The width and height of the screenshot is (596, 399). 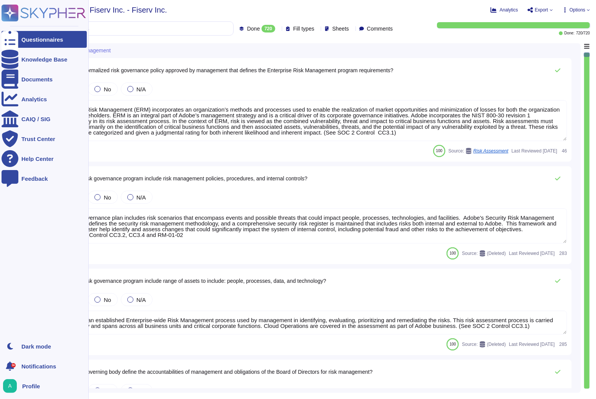 I want to click on span: Notifications, so click(x=39, y=366).